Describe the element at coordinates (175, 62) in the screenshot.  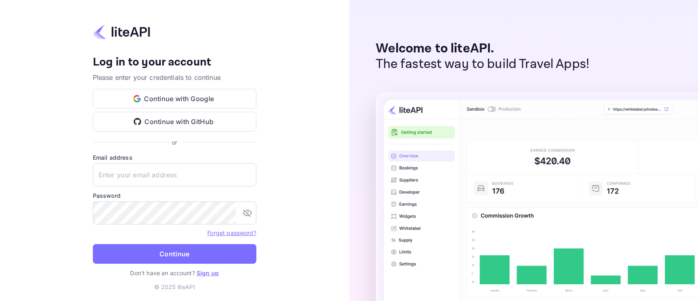
I see `h4: Log in to your account` at that location.